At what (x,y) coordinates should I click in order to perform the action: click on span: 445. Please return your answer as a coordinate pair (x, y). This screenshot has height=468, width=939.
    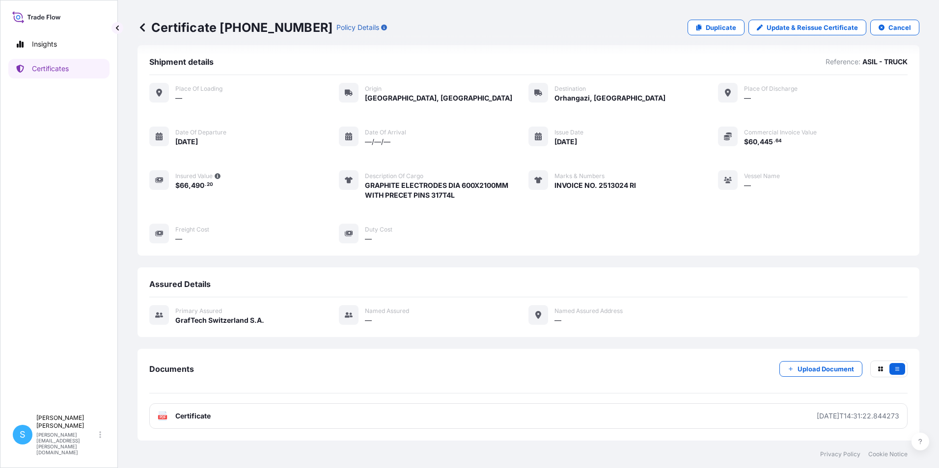
    Looking at the image, I should click on (766, 142).